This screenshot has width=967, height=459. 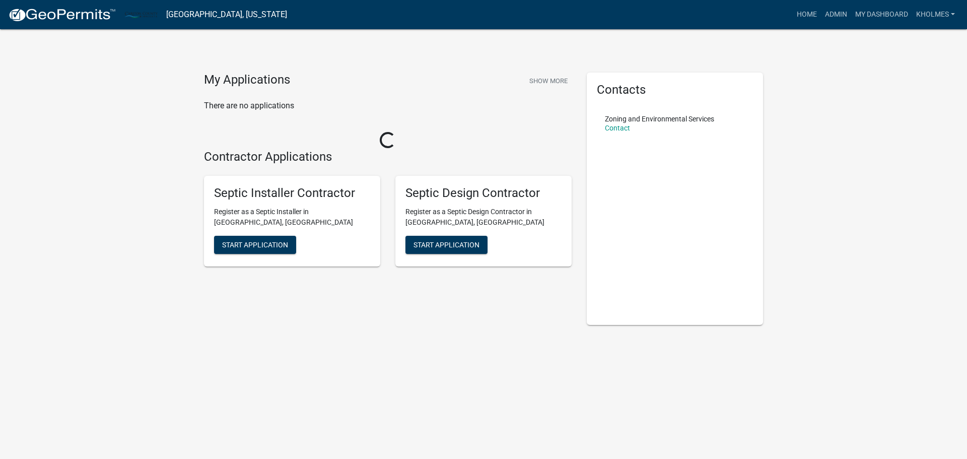 I want to click on h4: Contractor Applications, so click(x=388, y=157).